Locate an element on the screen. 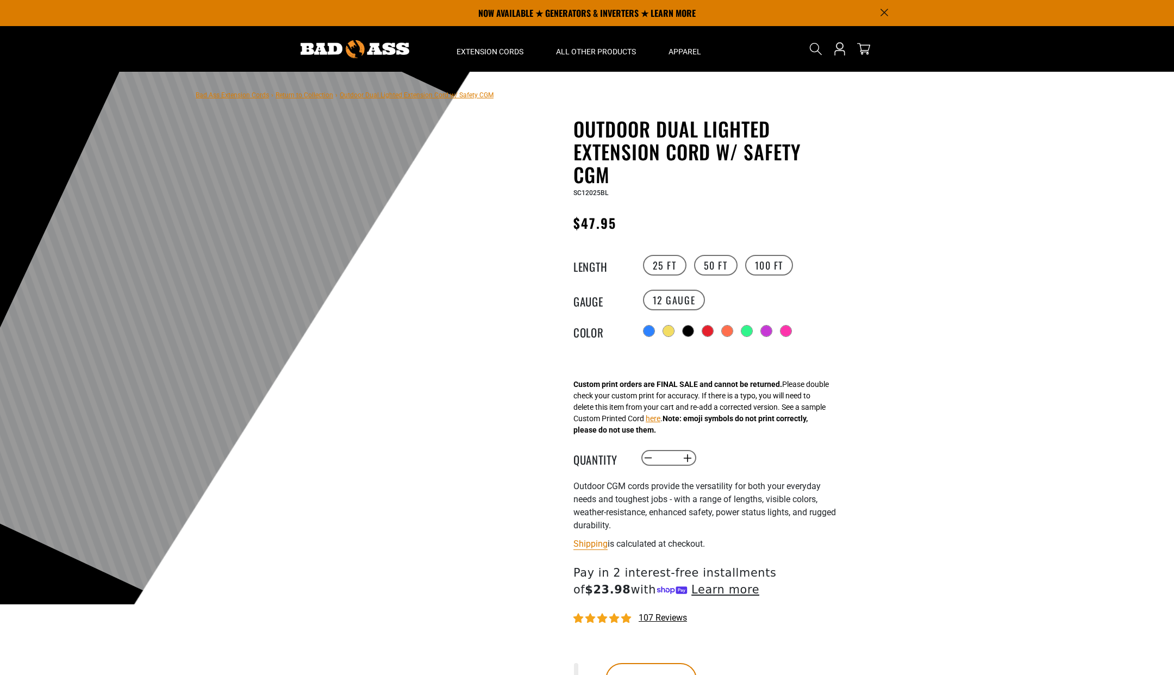  nav: breadcrumbs is located at coordinates (344, 95).